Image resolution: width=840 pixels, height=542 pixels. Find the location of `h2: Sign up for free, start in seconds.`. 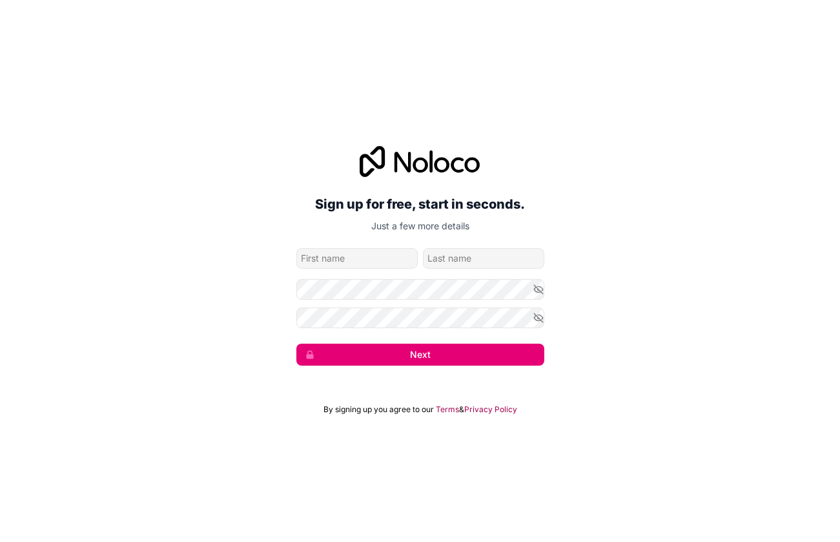

h2: Sign up for free, start in seconds. is located at coordinates (420, 204).